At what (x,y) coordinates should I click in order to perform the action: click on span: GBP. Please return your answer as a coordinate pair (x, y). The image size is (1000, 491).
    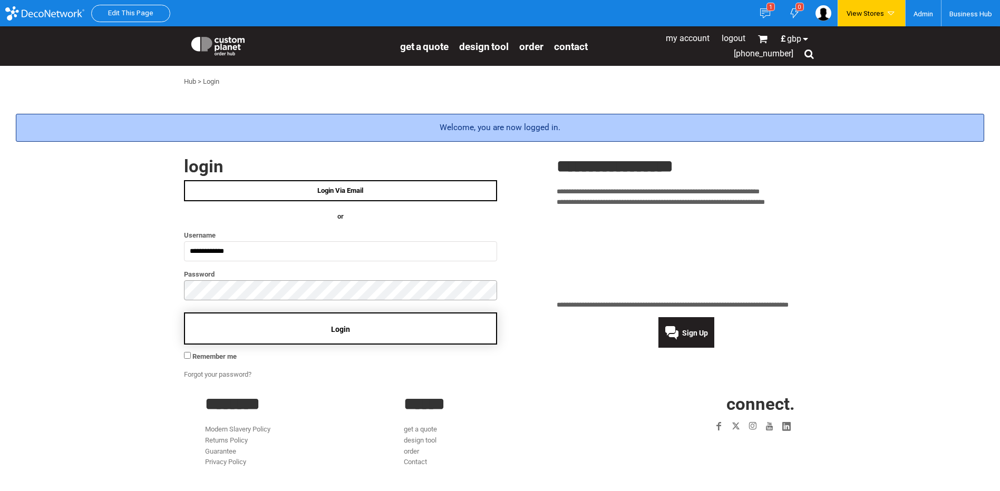
    Looking at the image, I should click on (794, 39).